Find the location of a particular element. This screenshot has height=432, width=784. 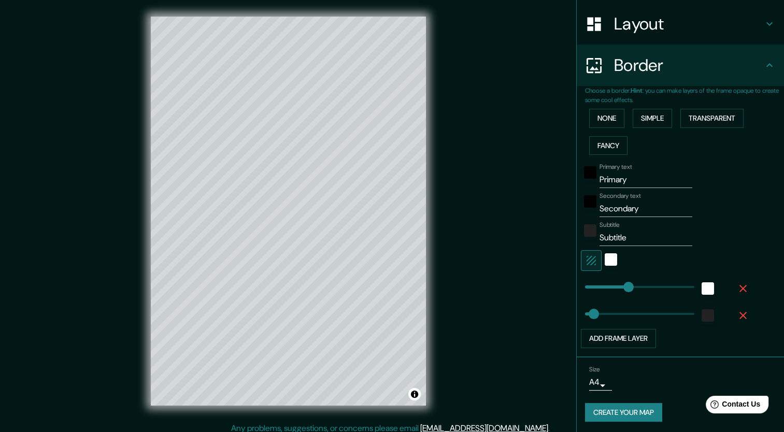

button: Toggle attribution is located at coordinates (414, 394).